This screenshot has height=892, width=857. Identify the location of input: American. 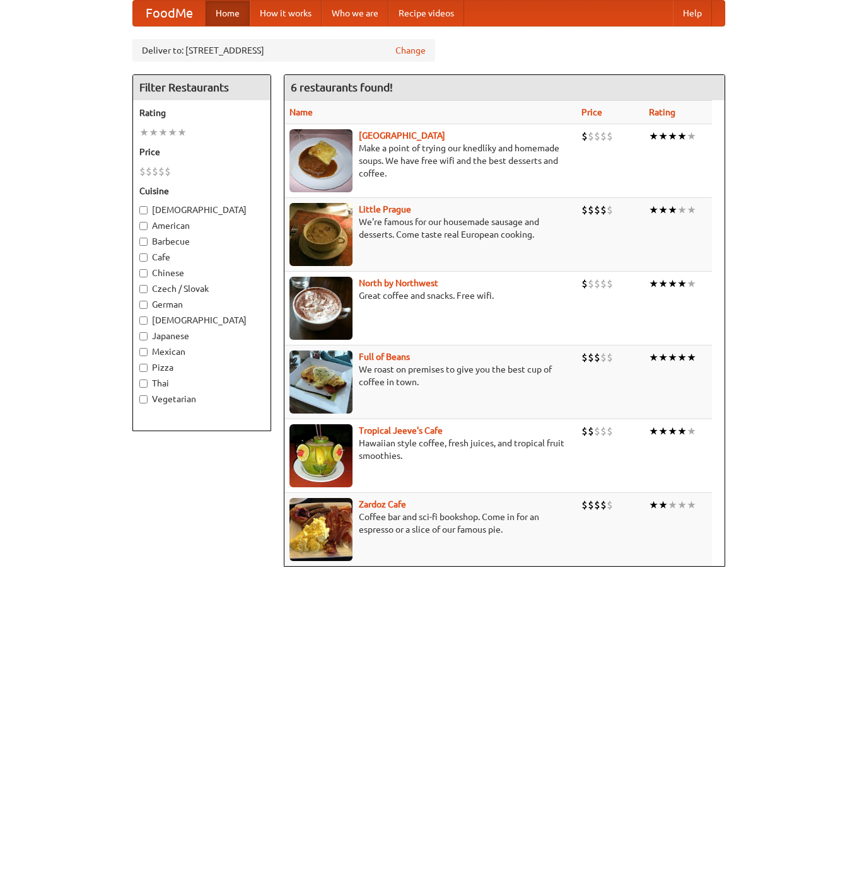
(143, 226).